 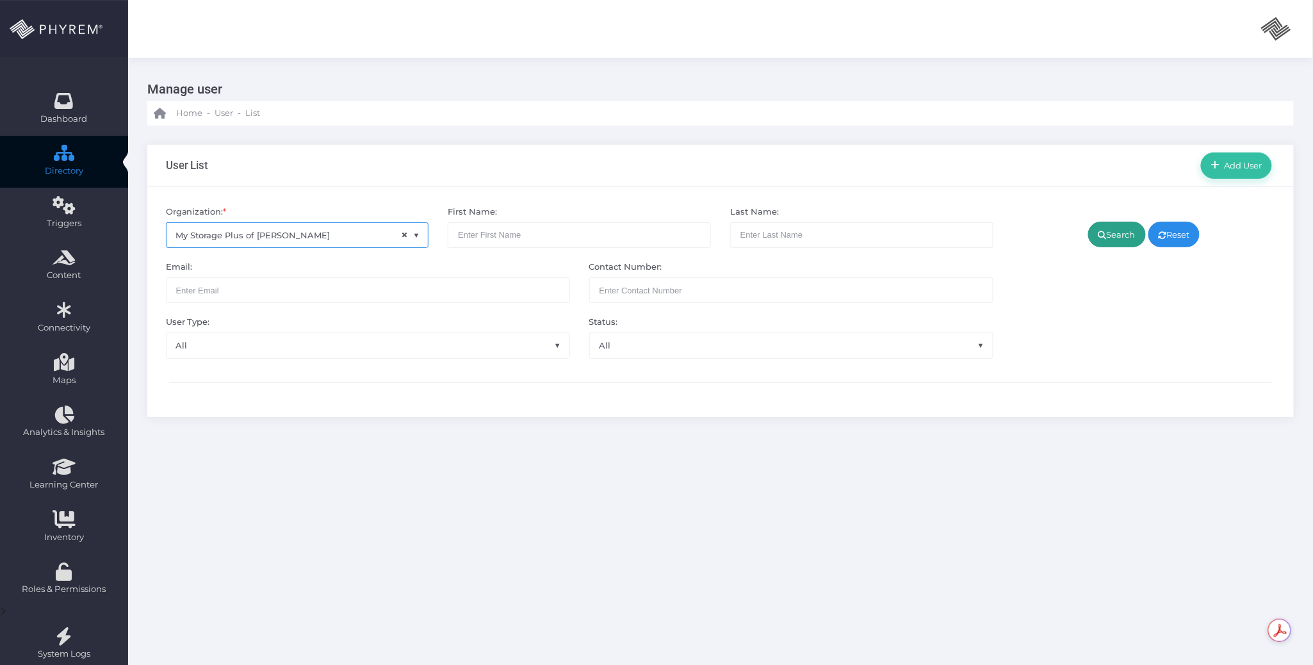 I want to click on span: Content, so click(x=64, y=275).